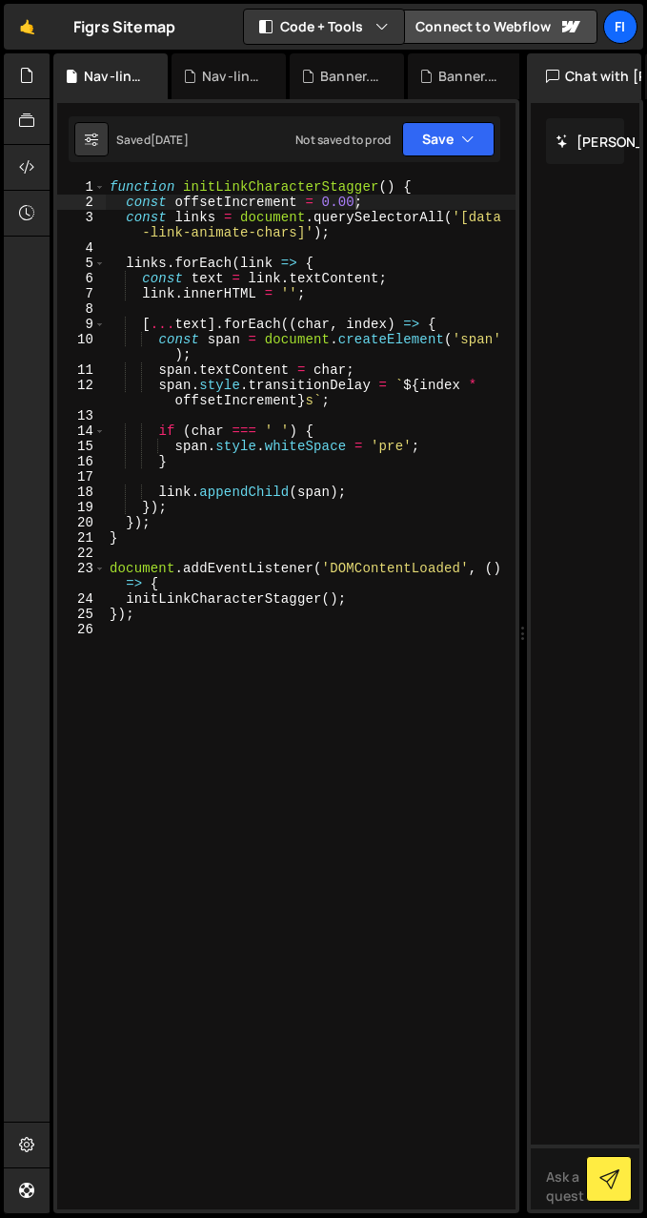 The width and height of the screenshot is (647, 1218). What do you see at coordinates (114, 76) in the screenshot?
I see `div: Nav-links.js` at bounding box center [114, 76].